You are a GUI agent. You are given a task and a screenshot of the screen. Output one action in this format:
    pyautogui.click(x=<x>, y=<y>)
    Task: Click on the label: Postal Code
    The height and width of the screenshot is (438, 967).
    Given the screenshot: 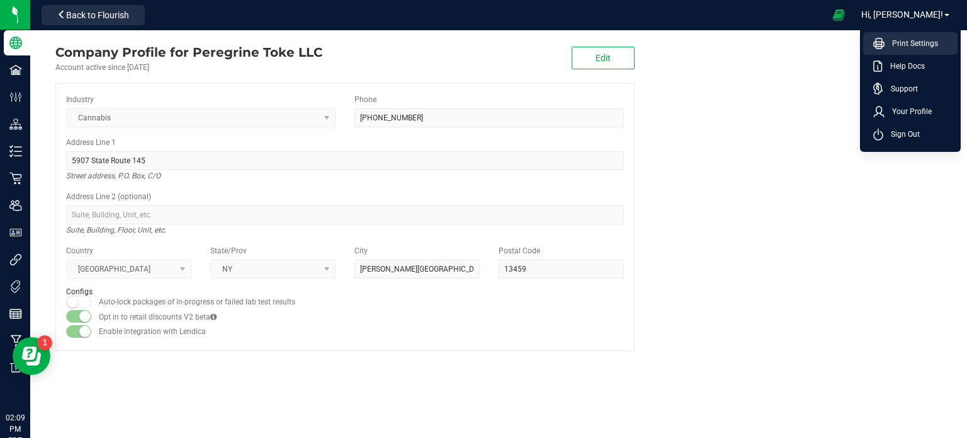 What is the action you would take?
    pyautogui.click(x=519, y=251)
    